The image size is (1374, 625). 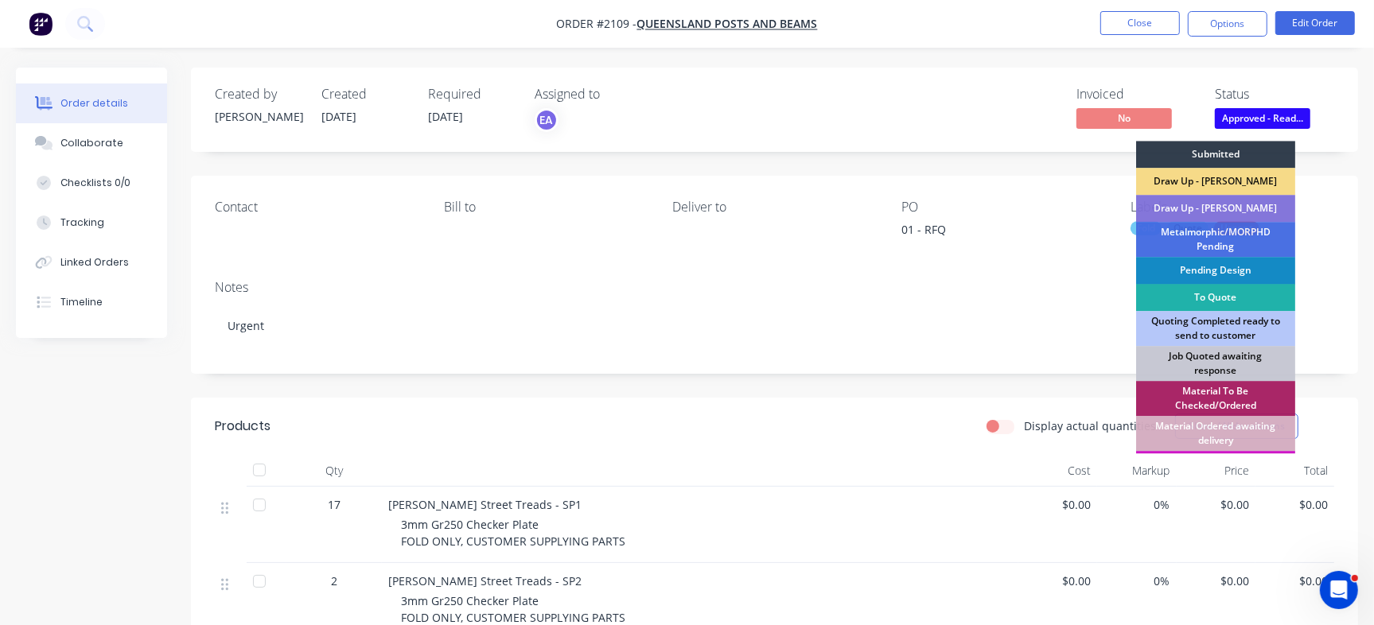 What do you see at coordinates (775, 207) in the screenshot?
I see `div: Deliver to` at bounding box center [775, 207].